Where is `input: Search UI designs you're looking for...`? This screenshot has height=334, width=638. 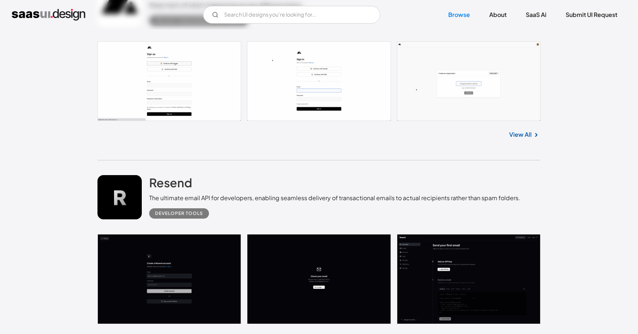 input: Search UI designs you're looking for... is located at coordinates (291, 15).